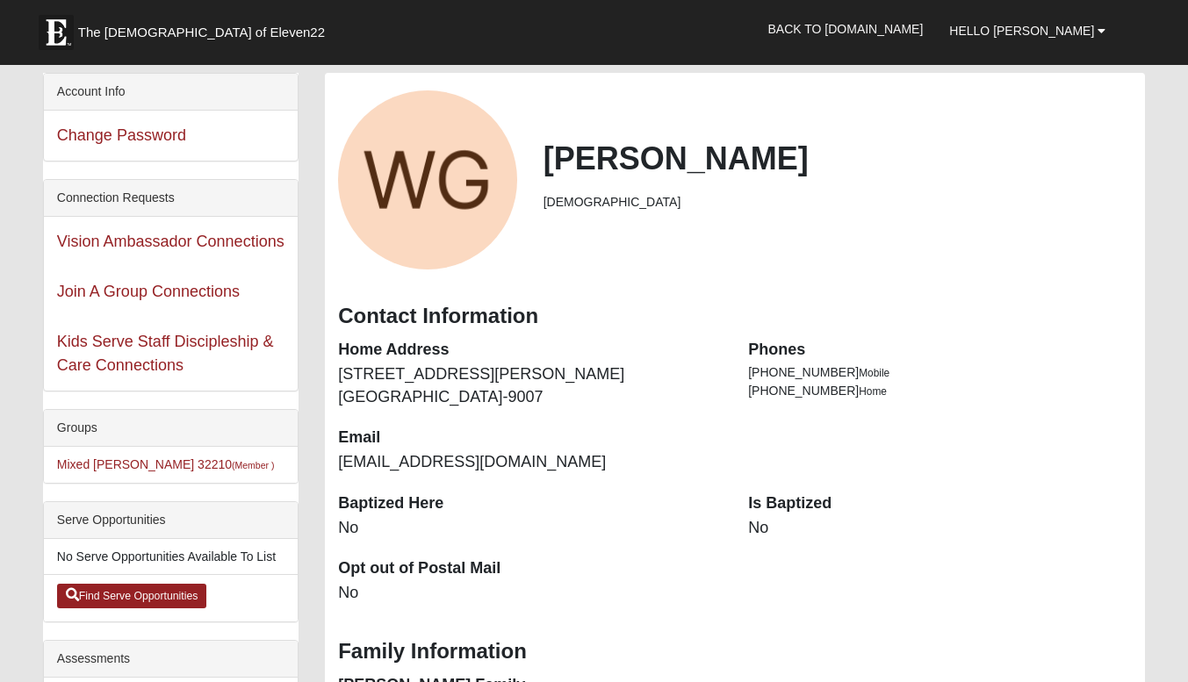 The width and height of the screenshot is (1188, 682). I want to click on div: Assessments, so click(170, 660).